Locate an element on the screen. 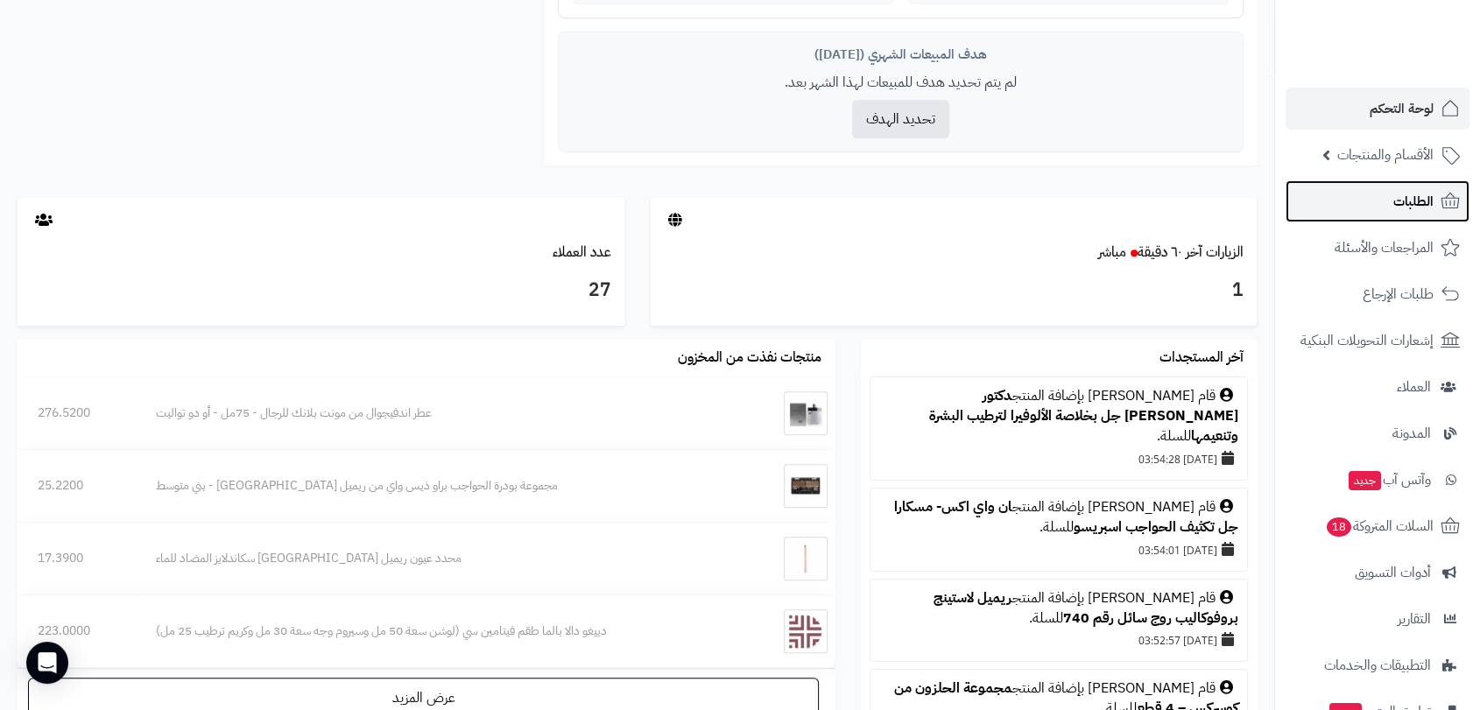 The image size is (1480, 710). span: التطبيقات والخدمات is located at coordinates (1378, 666).